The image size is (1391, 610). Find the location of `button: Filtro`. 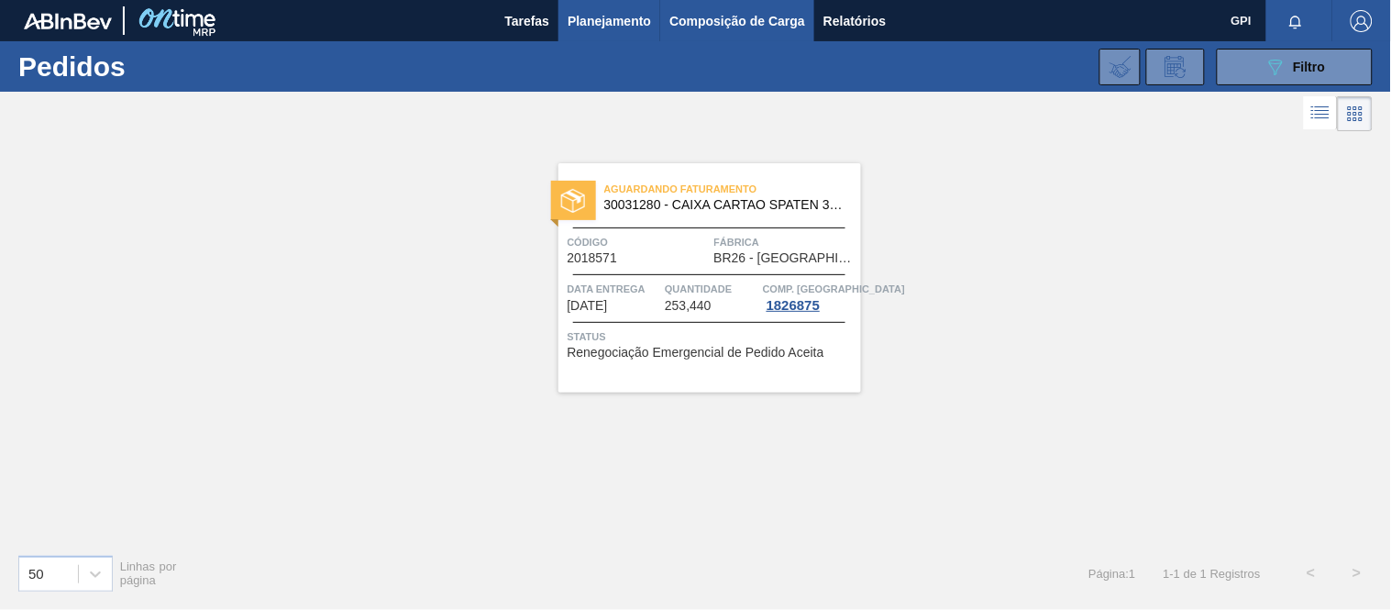

button: Filtro is located at coordinates (1294, 67).